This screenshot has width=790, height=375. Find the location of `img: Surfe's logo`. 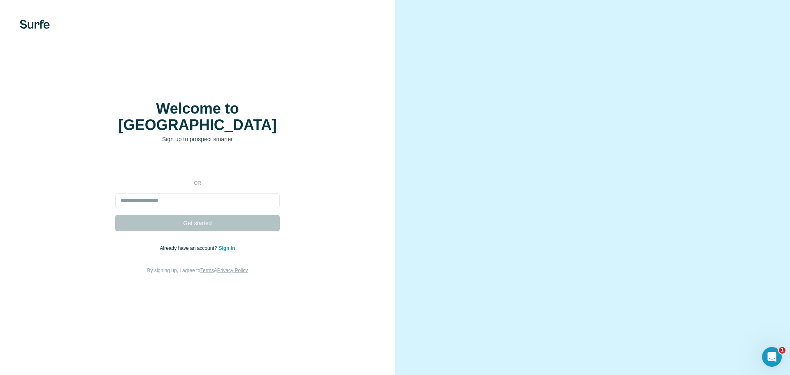

img: Surfe's logo is located at coordinates (35, 24).